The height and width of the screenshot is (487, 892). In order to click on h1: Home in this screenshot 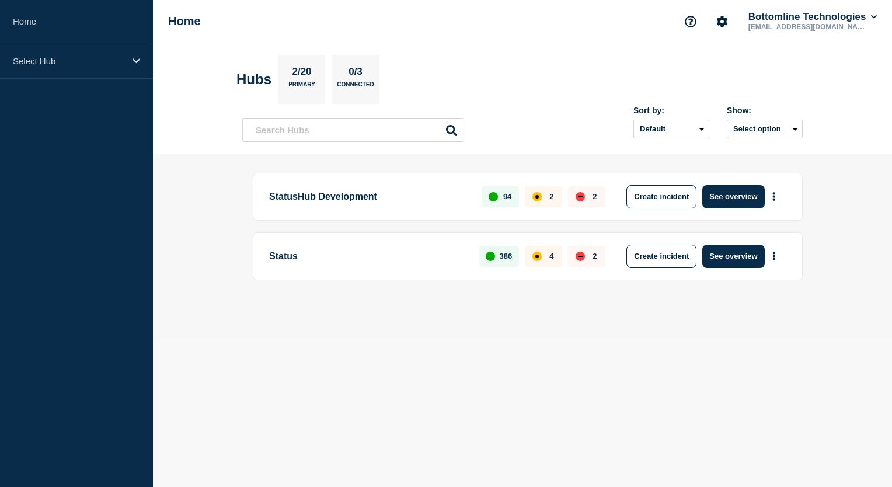, I will do `click(185, 21)`.